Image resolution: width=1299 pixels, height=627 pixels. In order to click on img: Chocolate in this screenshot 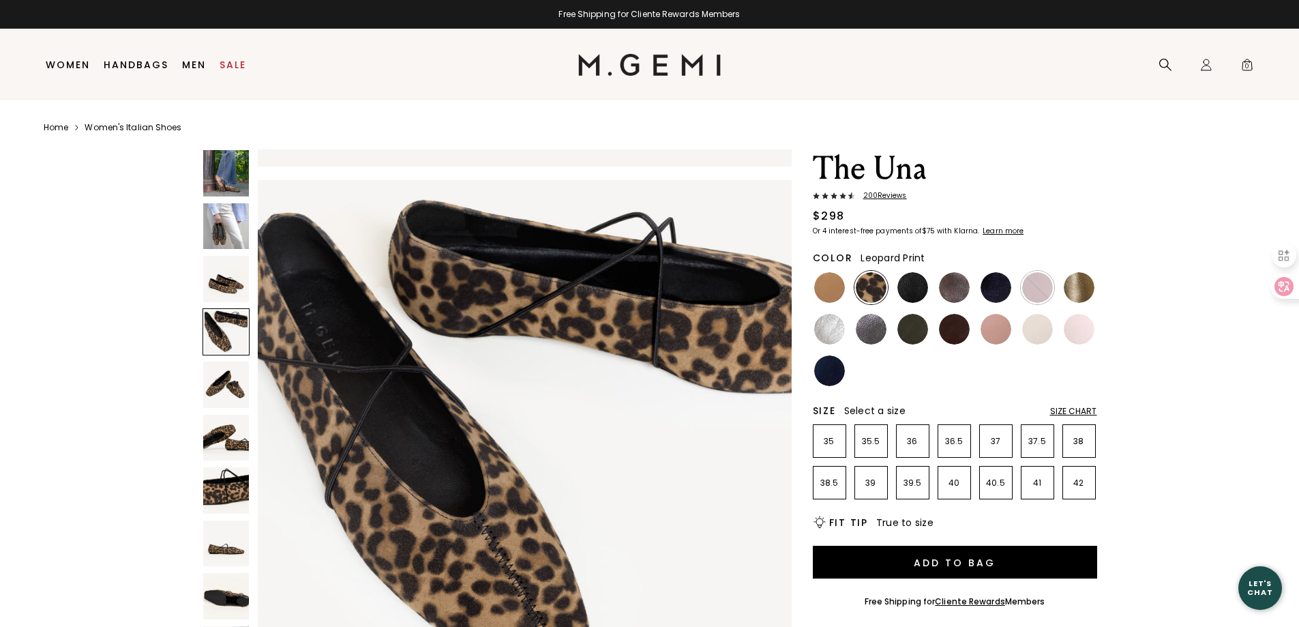, I will do `click(954, 329)`.